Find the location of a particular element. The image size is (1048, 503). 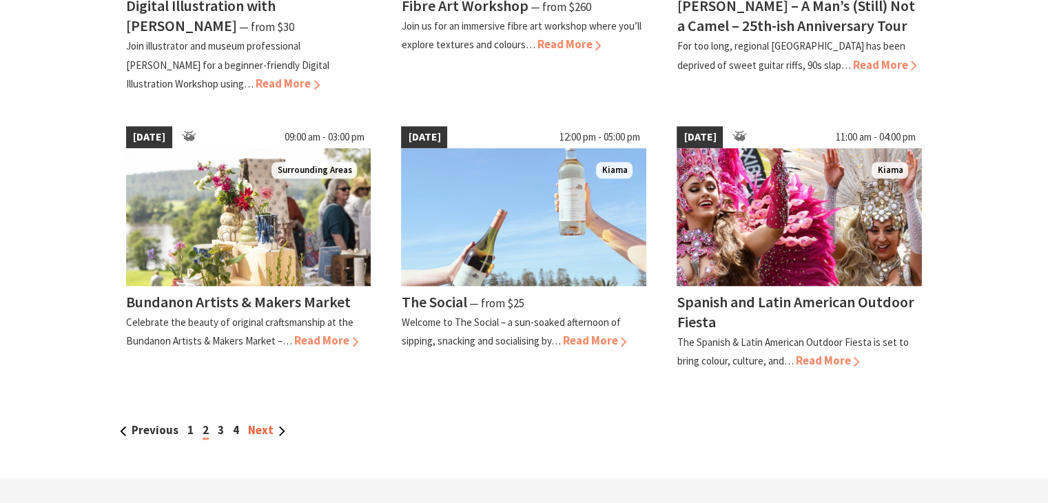

span: ⁠— from $25 is located at coordinates (496, 303).